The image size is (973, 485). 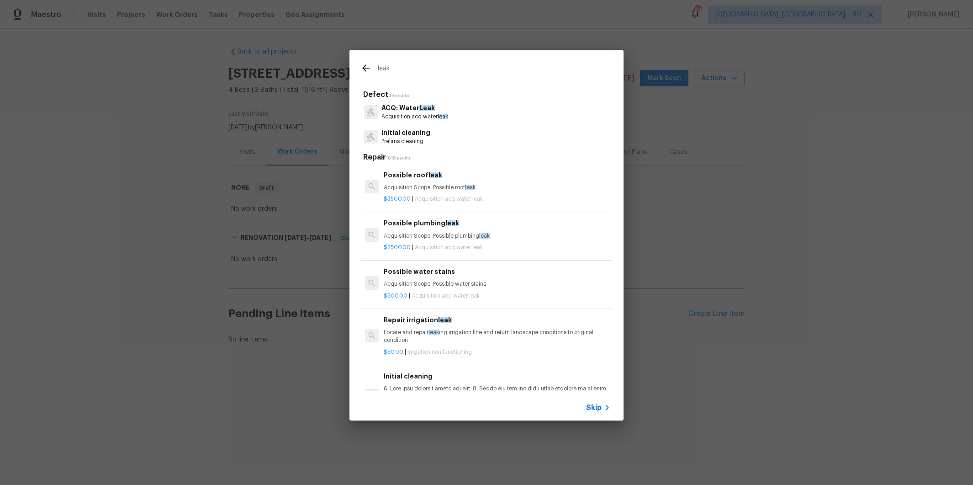 I want to click on h6: Possible plumbing, so click(x=497, y=223).